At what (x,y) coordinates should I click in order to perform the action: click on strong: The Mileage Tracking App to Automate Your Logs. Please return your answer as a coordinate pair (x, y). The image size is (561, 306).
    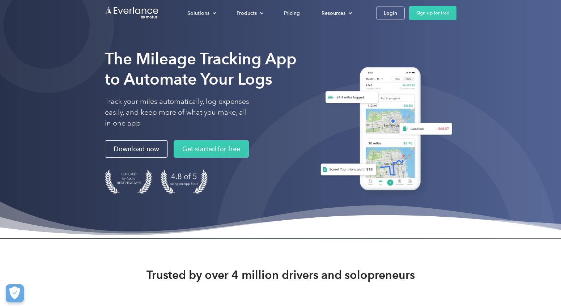
    Looking at the image, I should click on (201, 69).